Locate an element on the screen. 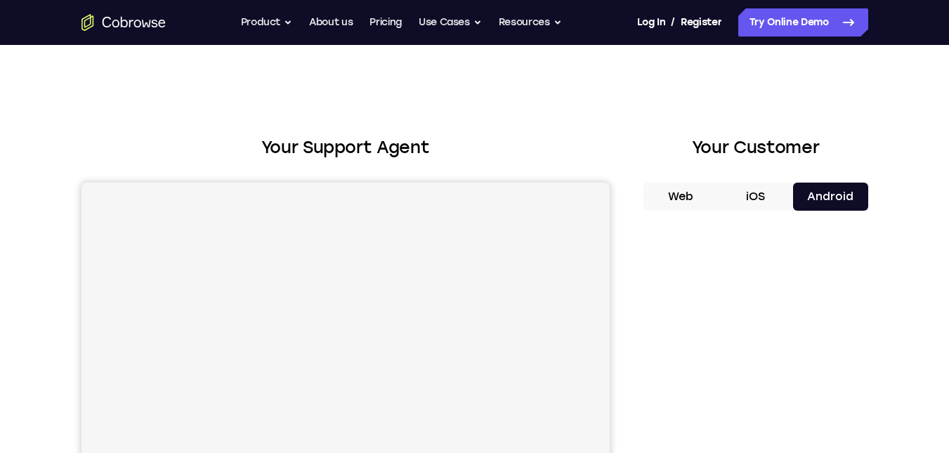  button: Web is located at coordinates (681, 197).